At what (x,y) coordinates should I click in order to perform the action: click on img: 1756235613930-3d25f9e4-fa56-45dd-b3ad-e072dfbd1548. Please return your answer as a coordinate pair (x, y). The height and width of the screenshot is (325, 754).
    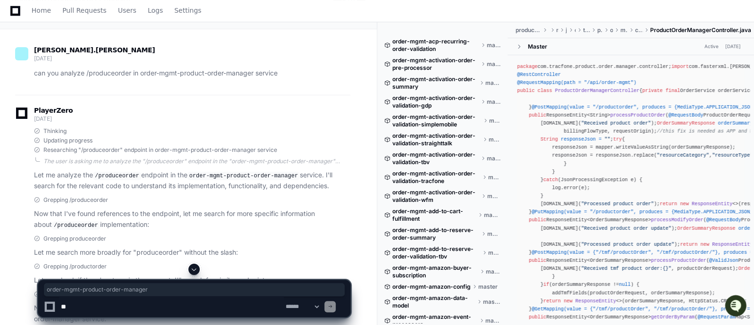
    Looking at the image, I should click on (18, 79).